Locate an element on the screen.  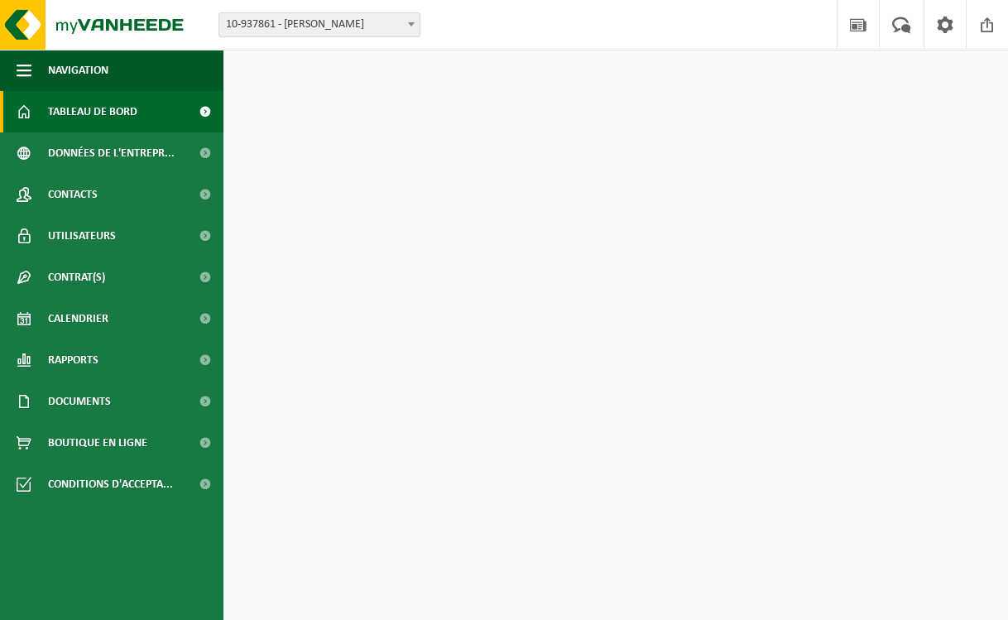
span: Utilisateurs is located at coordinates (82, 236).